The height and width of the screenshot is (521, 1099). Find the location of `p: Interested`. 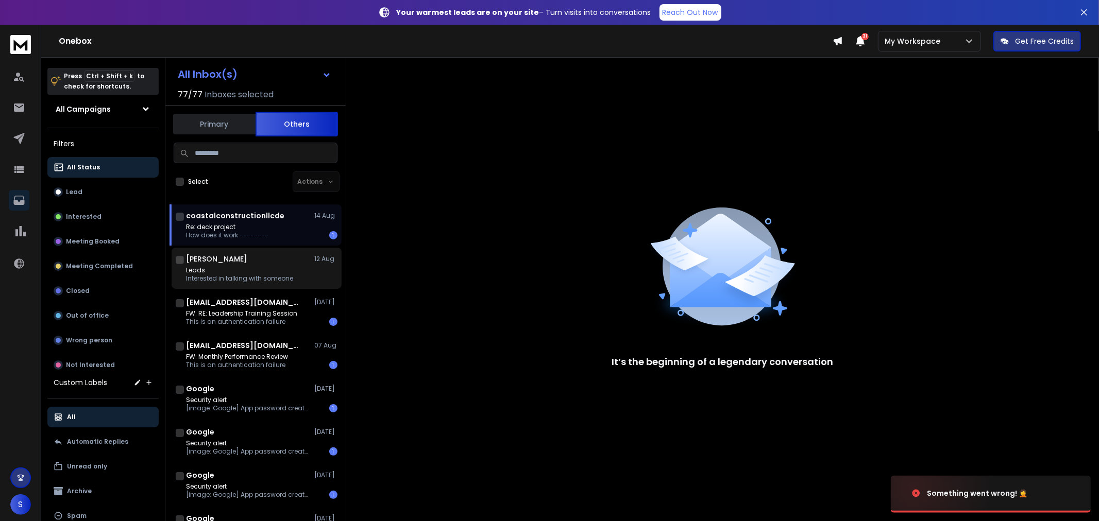

p: Interested is located at coordinates (83, 217).